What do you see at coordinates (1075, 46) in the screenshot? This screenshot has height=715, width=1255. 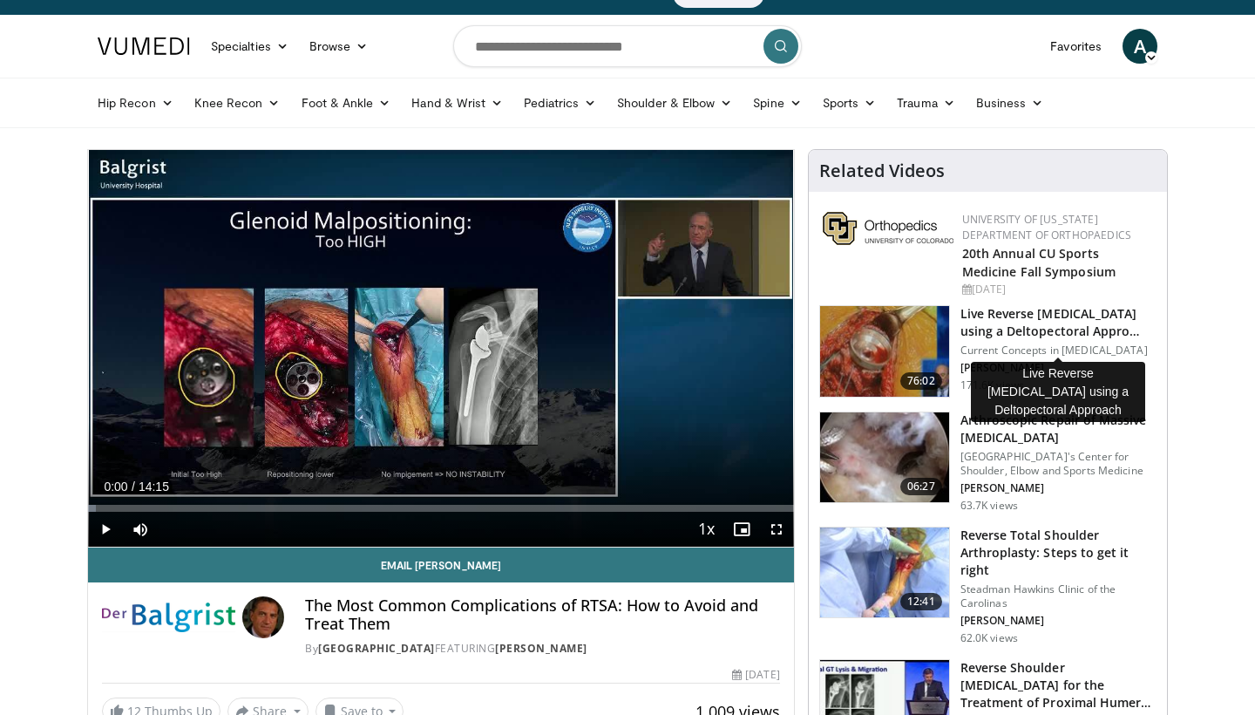 I see `a: Favorites` at bounding box center [1075, 46].